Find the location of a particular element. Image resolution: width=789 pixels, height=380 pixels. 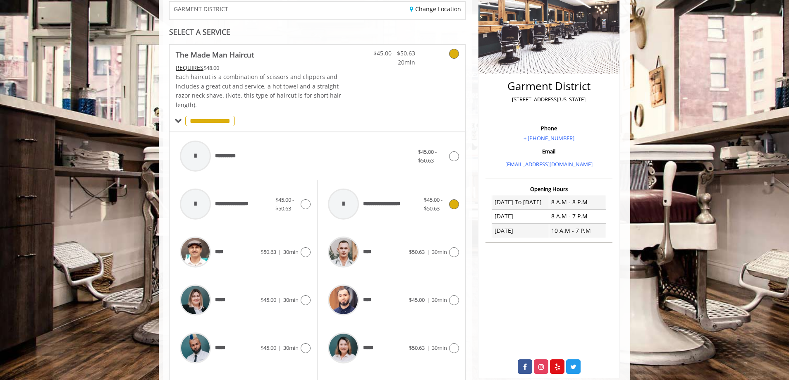

span: GARMENT DISTRICT is located at coordinates (201, 9).